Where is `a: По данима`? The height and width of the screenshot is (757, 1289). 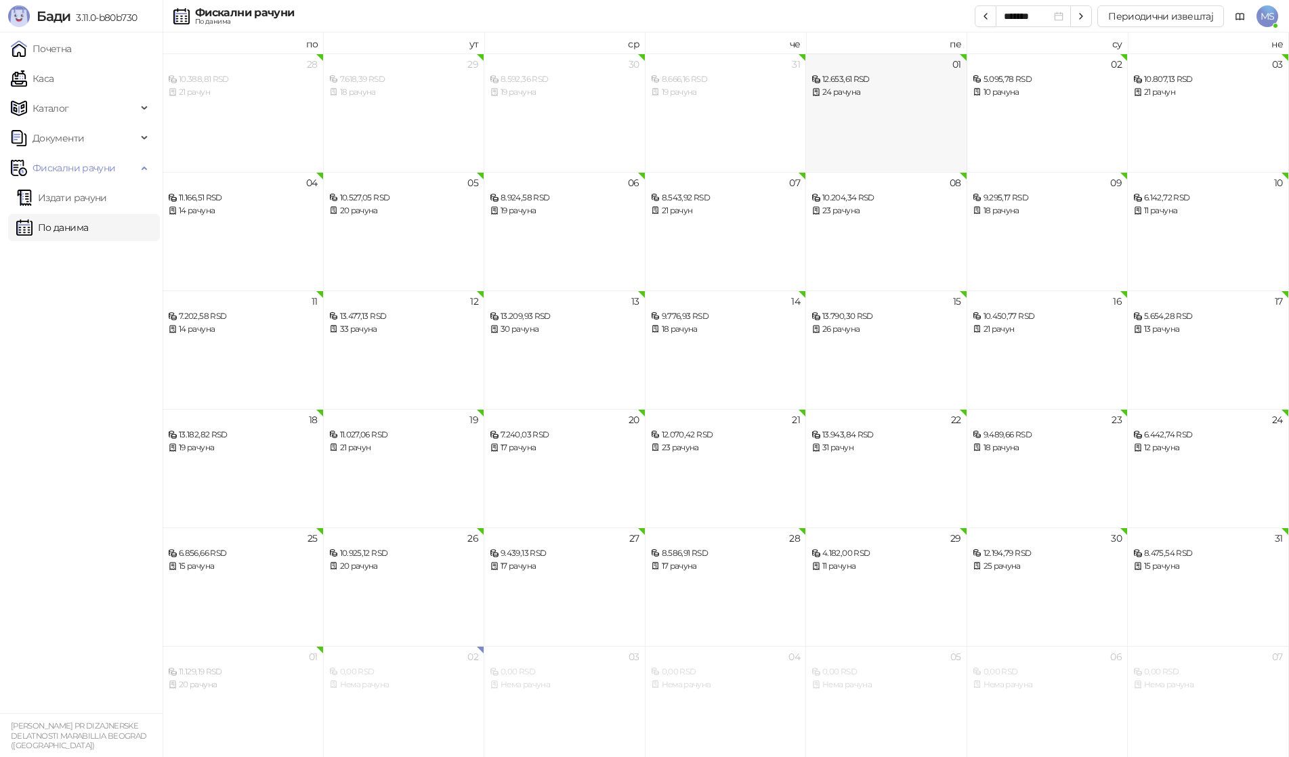 a: По данима is located at coordinates (52, 228).